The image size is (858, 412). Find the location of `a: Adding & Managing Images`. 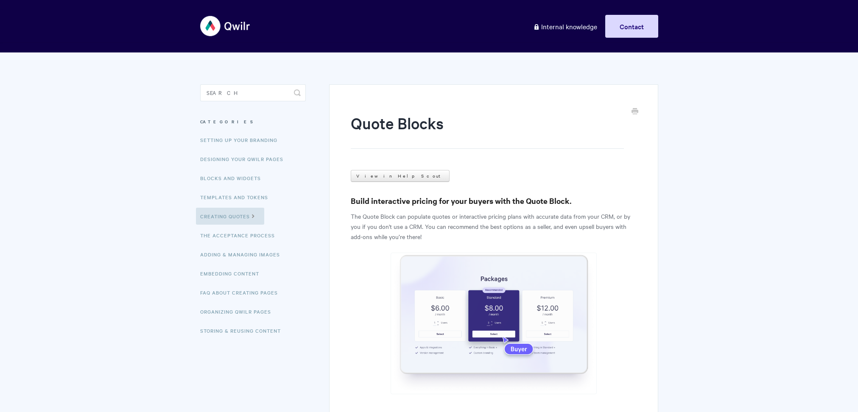

a: Adding & Managing Images is located at coordinates (243, 254).